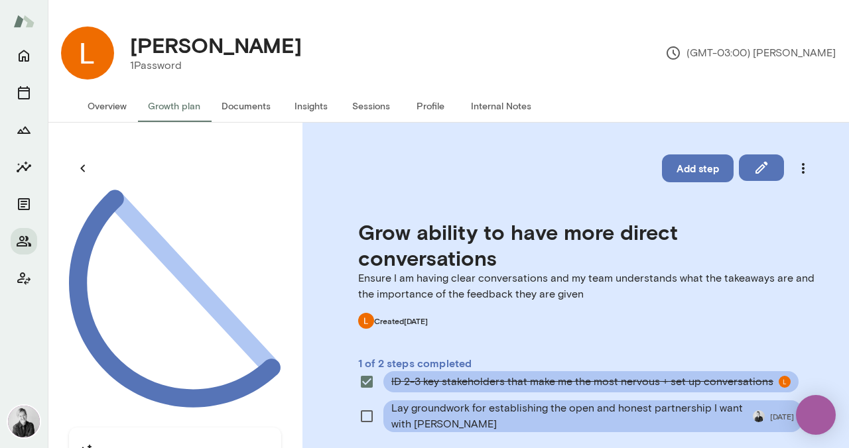 The image size is (849, 448). What do you see at coordinates (24, 241) in the screenshot?
I see `button: Members` at bounding box center [24, 241].